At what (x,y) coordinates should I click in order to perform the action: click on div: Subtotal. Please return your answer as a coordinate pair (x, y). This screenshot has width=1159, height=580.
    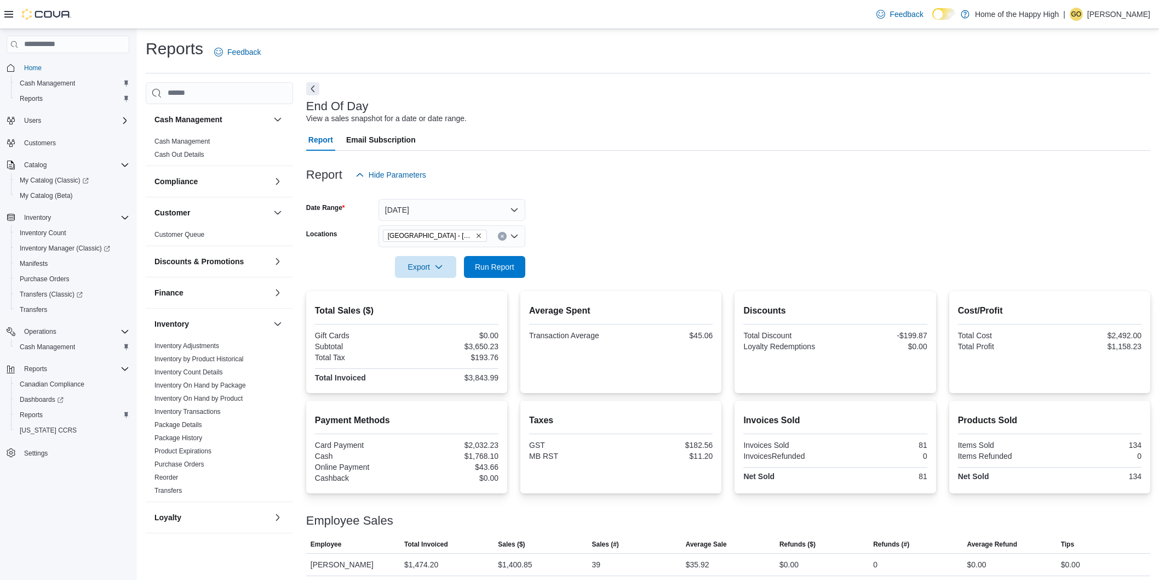
    Looking at the image, I should click on (360, 346).